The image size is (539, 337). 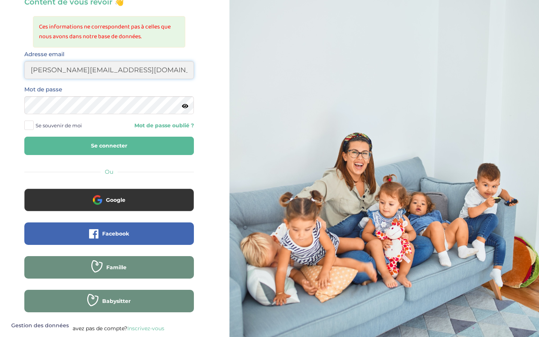 I want to click on label: Adresse email, so click(x=44, y=54).